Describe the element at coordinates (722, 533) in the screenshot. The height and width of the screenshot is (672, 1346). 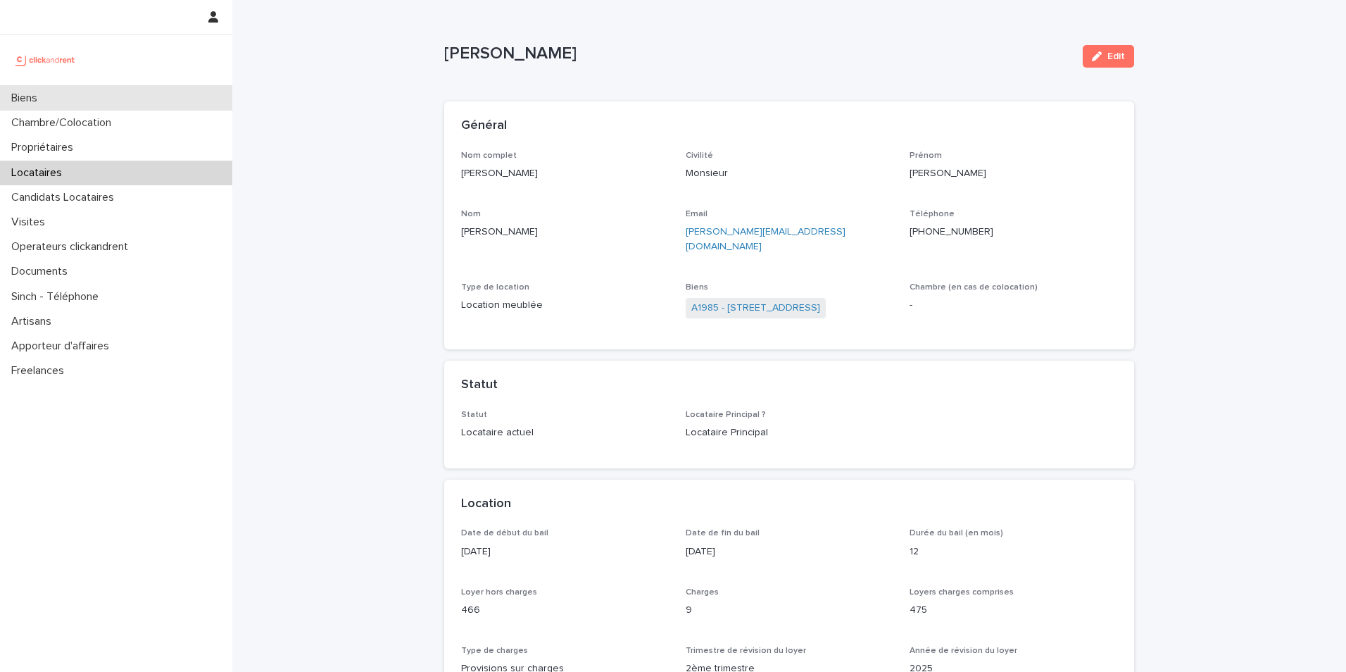
I see `span: Date de fin du bail` at that location.